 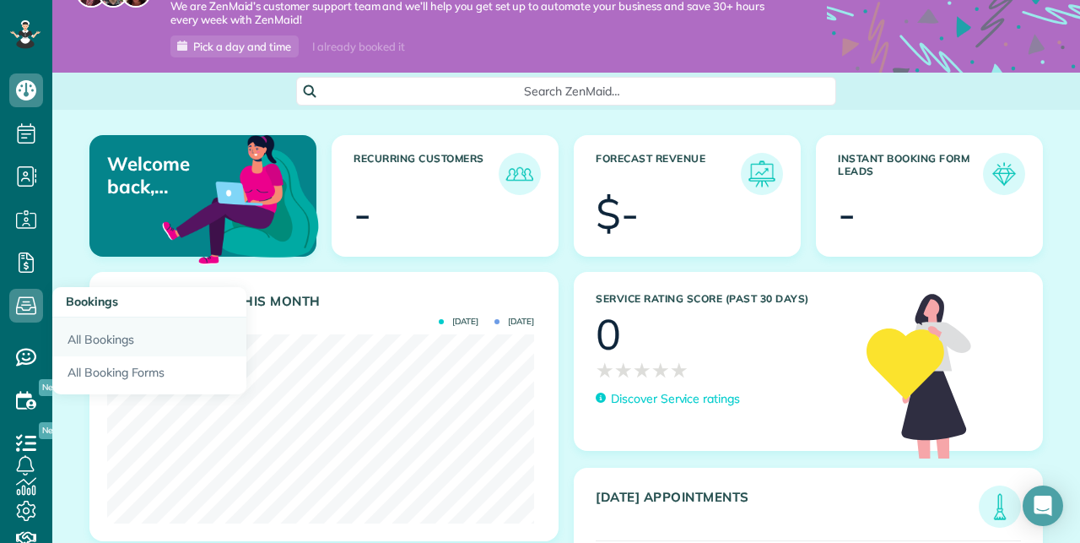 What do you see at coordinates (149, 337) in the screenshot?
I see `a: All Bookings` at bounding box center [149, 337].